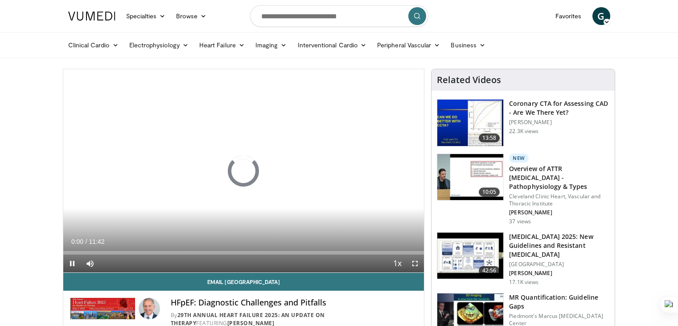 The width and height of the screenshot is (678, 326). I want to click on img: VuMedi Logo, so click(92, 16).